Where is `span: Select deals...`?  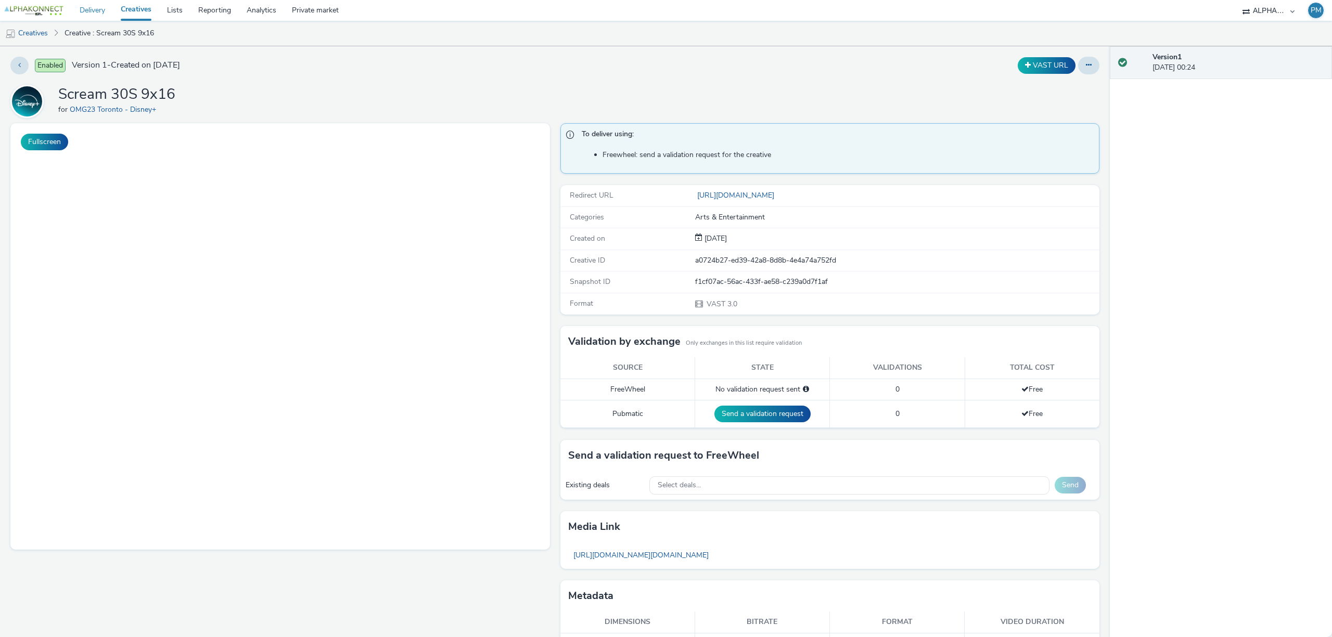
span: Select deals... is located at coordinates (679, 485).